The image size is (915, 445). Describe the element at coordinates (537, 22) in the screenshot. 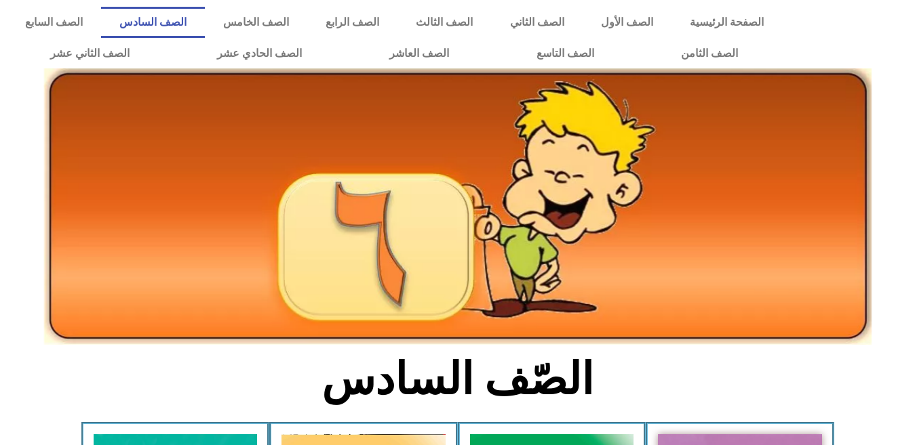

I see `a: الصف الثاني` at that location.